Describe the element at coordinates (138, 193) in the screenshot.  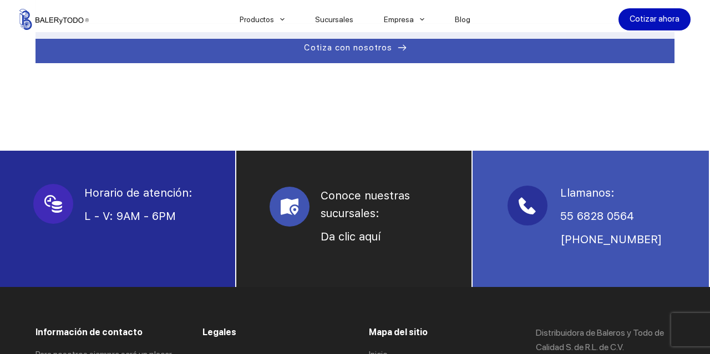
I see `span: Horario de atención:` at that location.